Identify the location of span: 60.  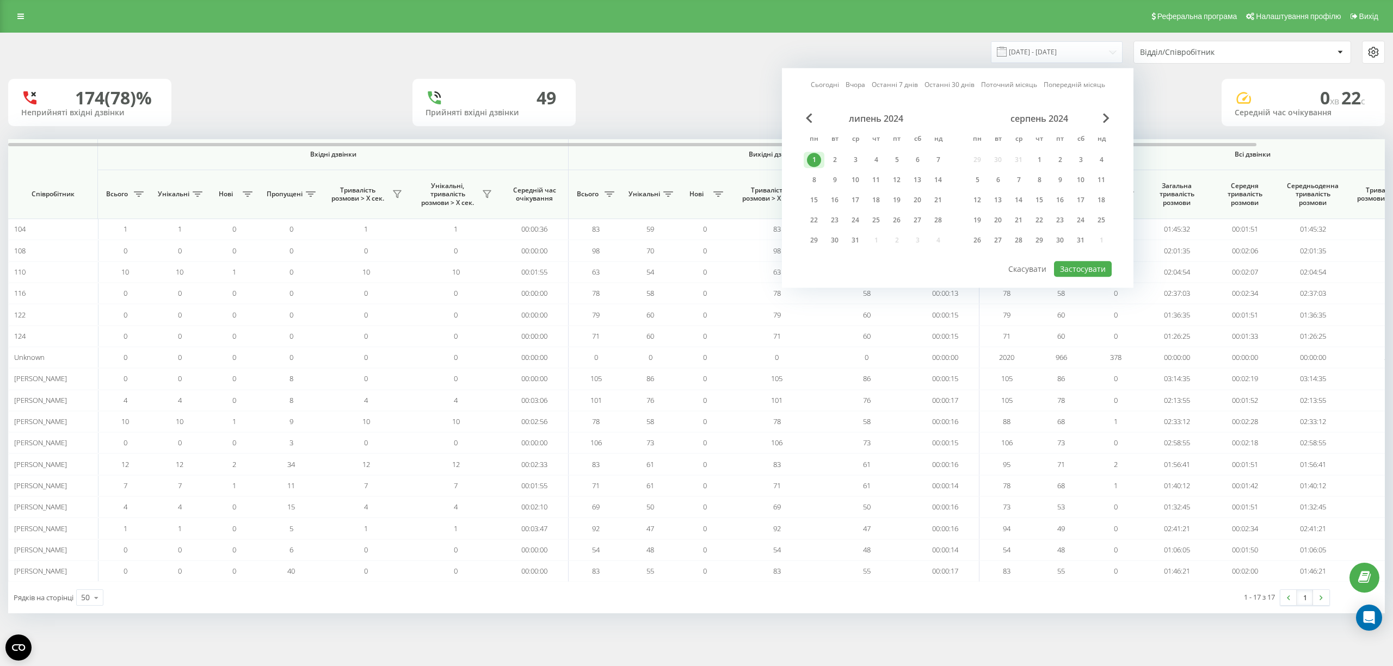
(1061, 336).